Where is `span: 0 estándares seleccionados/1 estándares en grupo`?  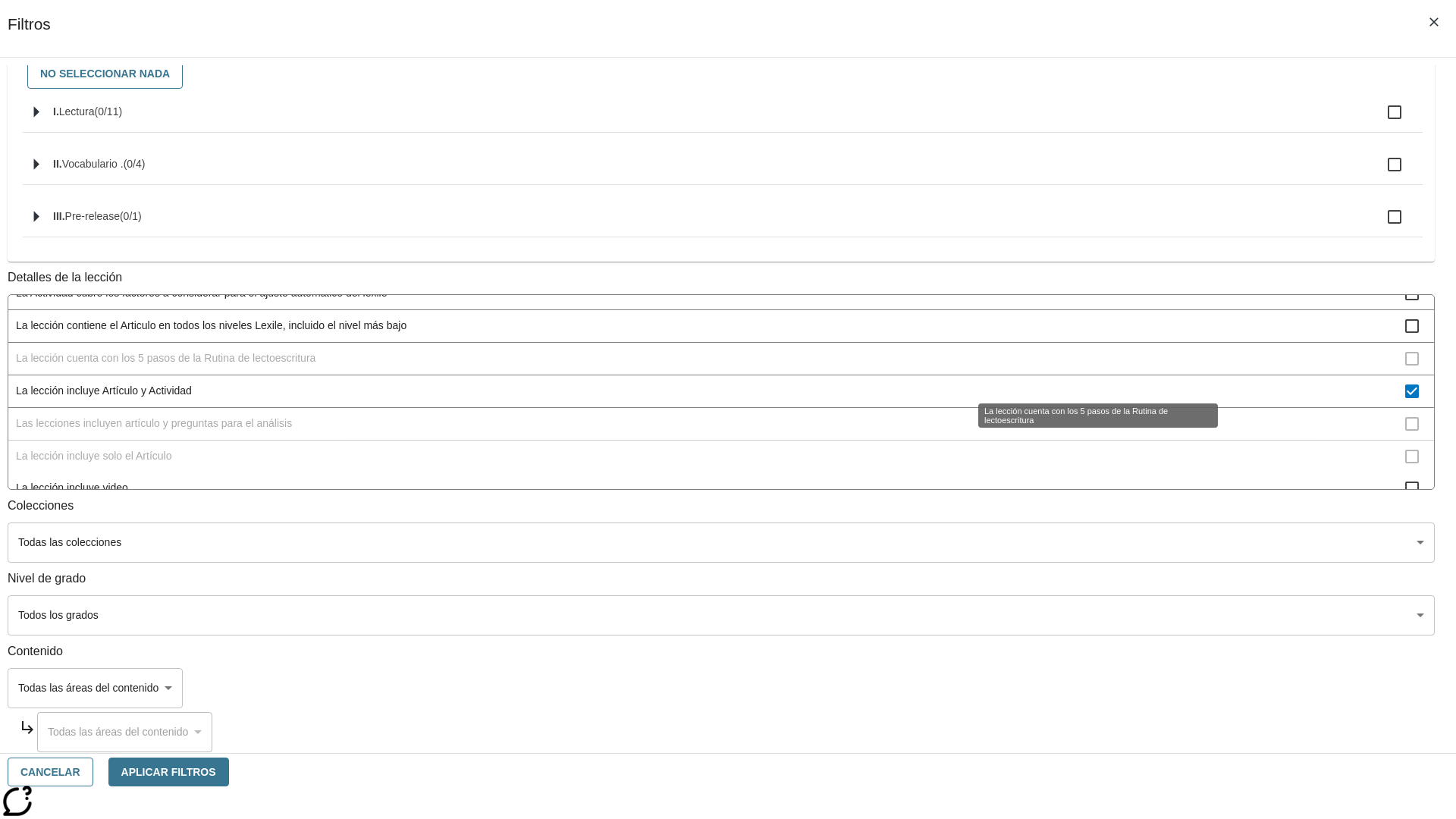 span: 0 estándares seleccionados/1 estándares en grupo is located at coordinates (131, 217).